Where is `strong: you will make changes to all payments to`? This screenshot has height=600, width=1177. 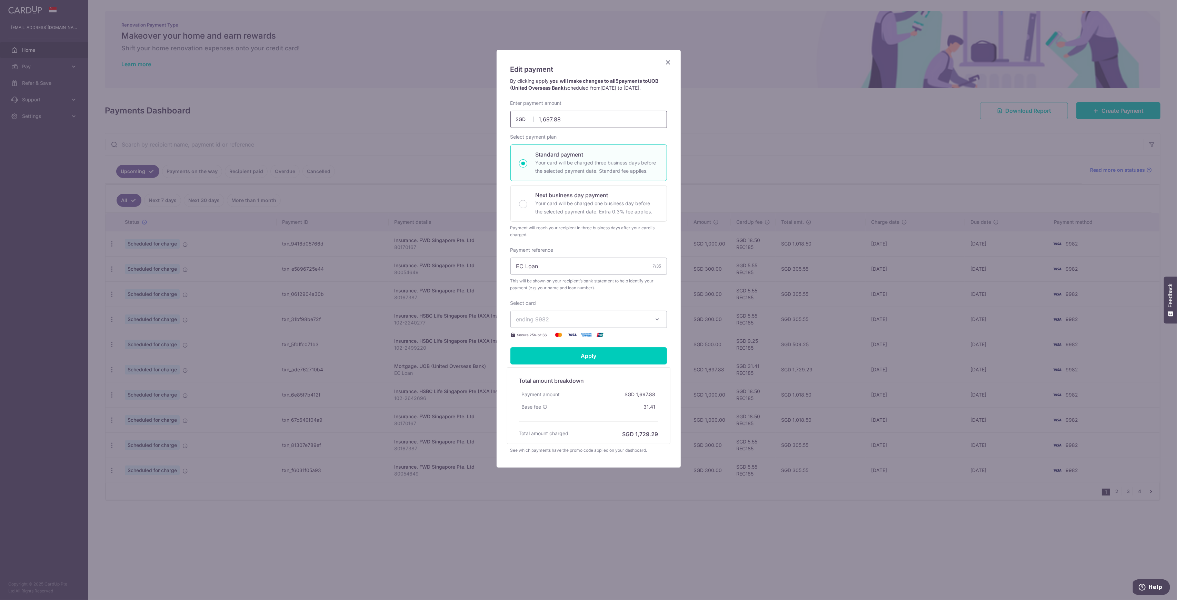 strong: you will make changes to all payments to is located at coordinates (584, 84).